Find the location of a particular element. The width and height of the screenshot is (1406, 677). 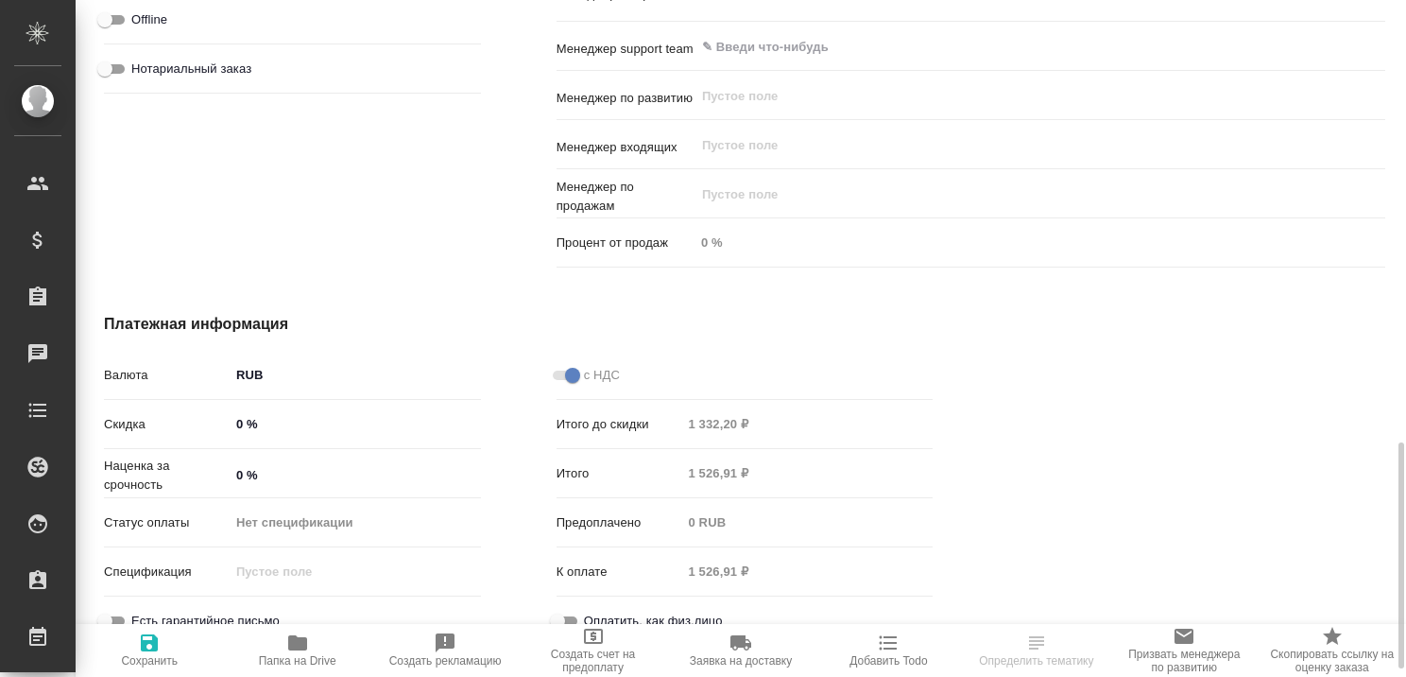

button: Создать счет на предоплату is located at coordinates (593, 650).